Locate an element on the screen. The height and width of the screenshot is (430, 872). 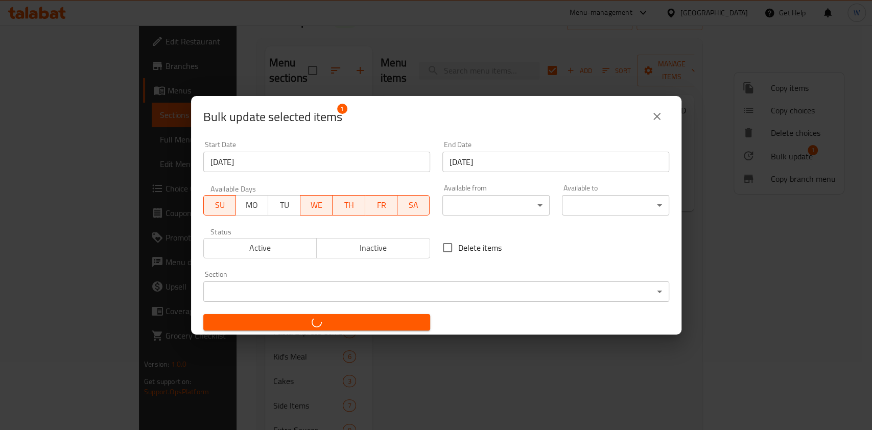
button: SA is located at coordinates (413, 205).